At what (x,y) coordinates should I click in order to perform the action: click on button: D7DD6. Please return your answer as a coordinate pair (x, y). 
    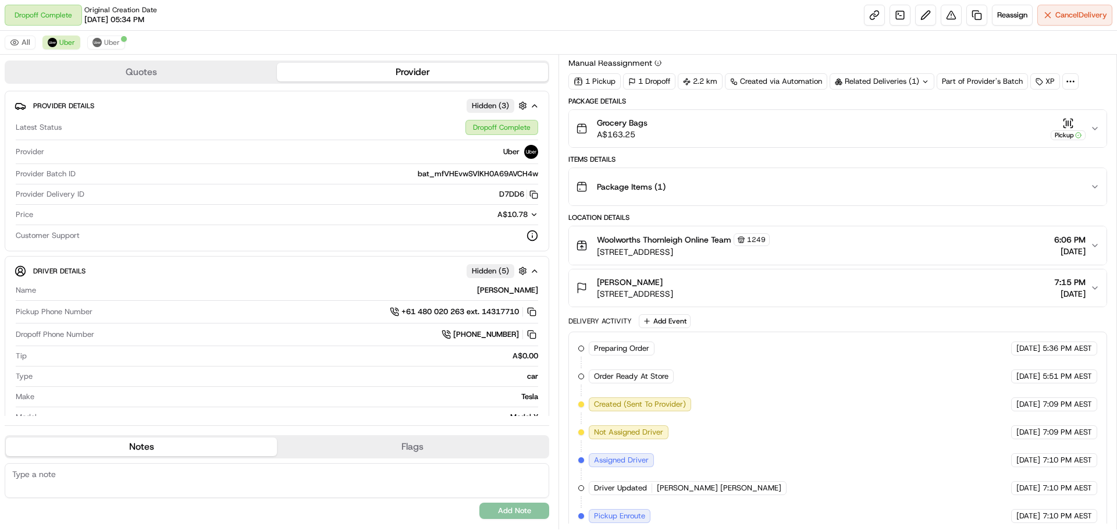
    Looking at the image, I should click on (518, 194).